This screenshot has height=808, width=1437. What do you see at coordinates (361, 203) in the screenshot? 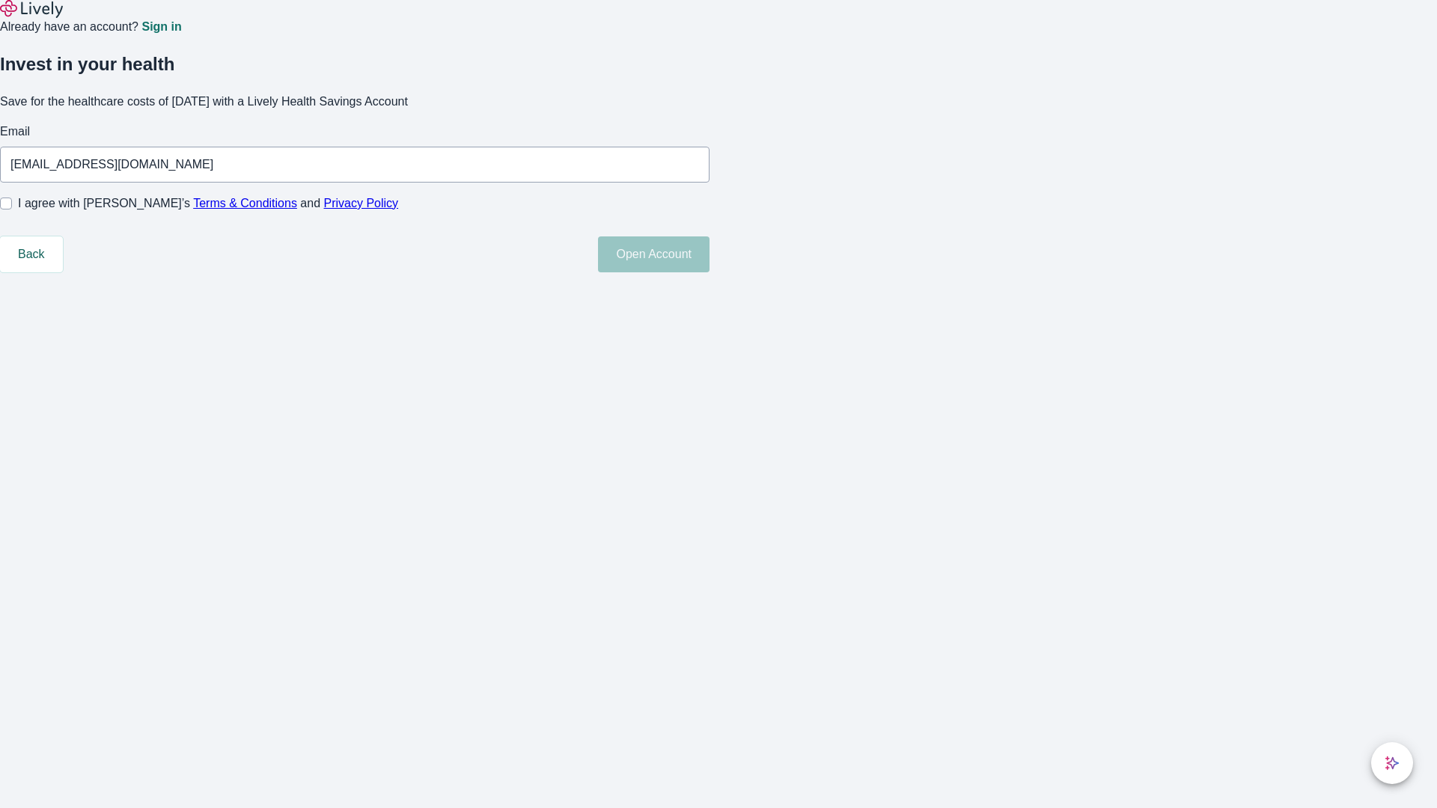
I see `a: Privacy Policy` at bounding box center [361, 203].